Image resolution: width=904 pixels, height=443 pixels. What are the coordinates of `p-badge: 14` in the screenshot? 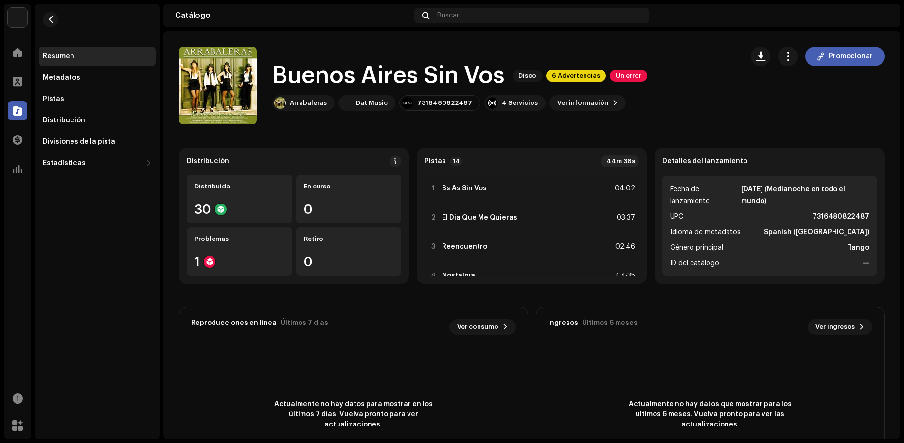 It's located at (456, 161).